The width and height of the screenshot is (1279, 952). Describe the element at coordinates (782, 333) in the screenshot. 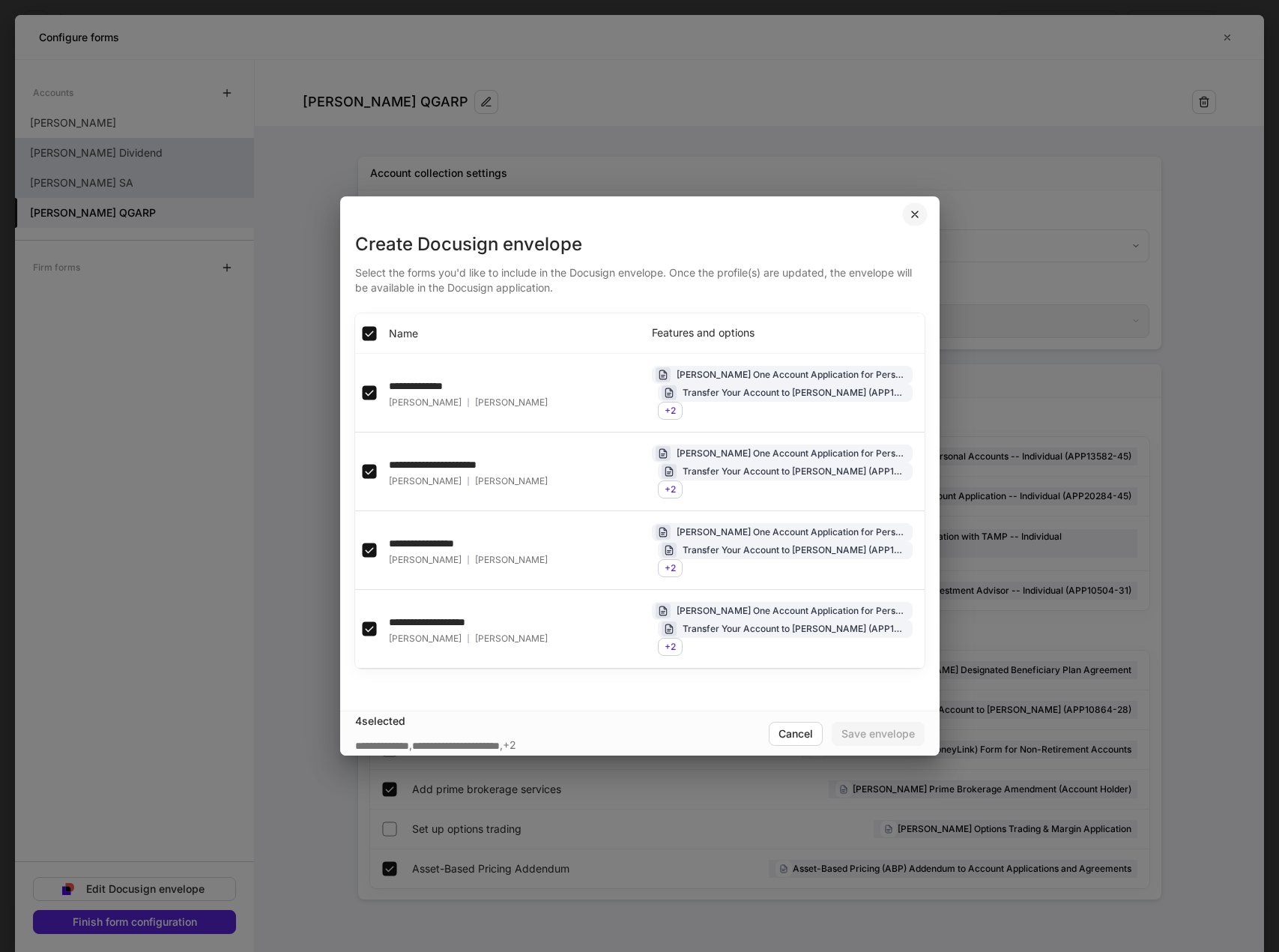

I see `th: Features and options` at that location.